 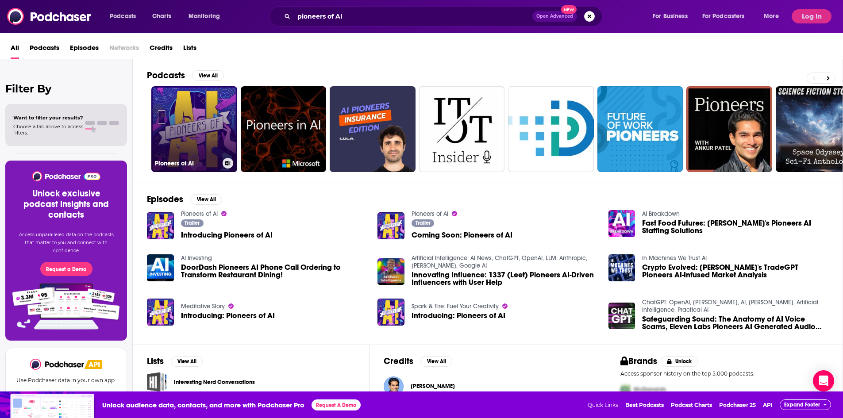 I want to click on span: Quick Links, so click(x=603, y=405).